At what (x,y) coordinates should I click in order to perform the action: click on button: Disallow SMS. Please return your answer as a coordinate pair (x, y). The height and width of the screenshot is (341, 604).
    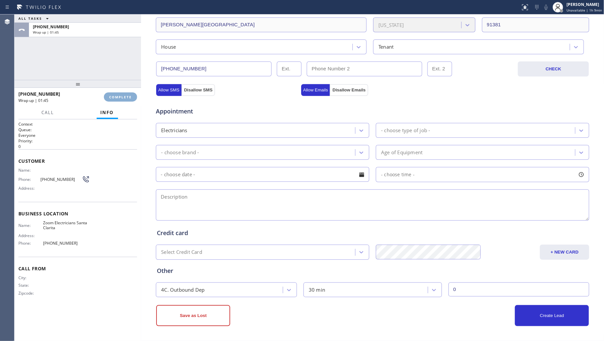
    Looking at the image, I should click on (198, 90).